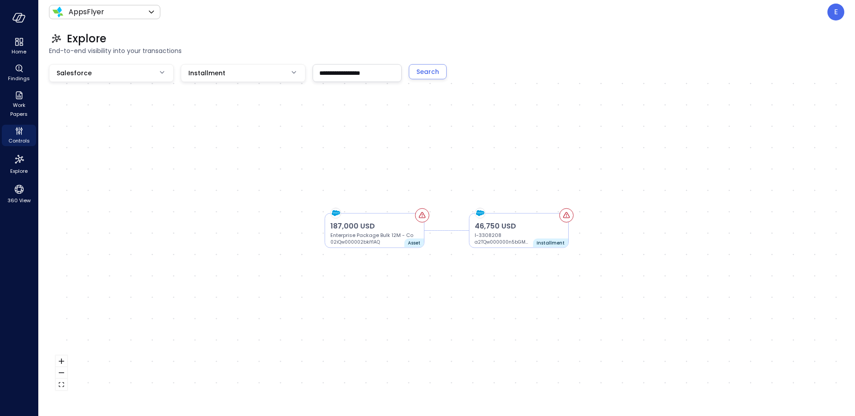 The image size is (855, 416). I want to click on span: Installment, so click(207, 73).